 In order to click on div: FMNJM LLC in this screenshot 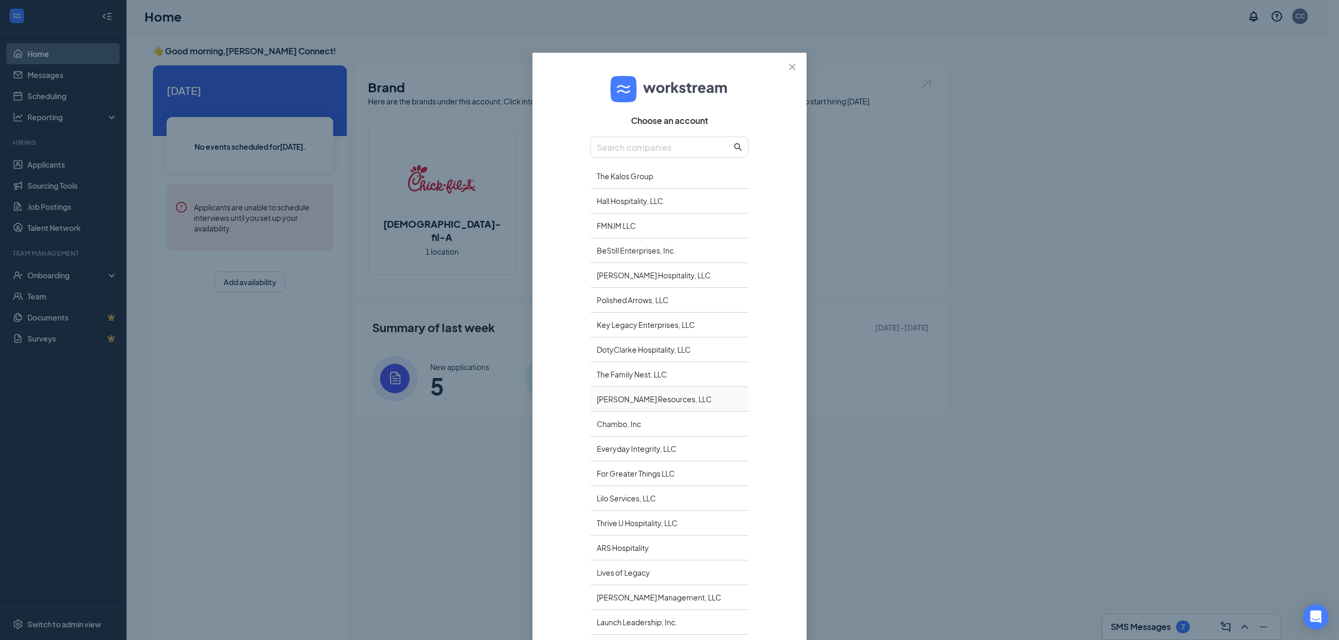, I will do `click(669, 226)`.